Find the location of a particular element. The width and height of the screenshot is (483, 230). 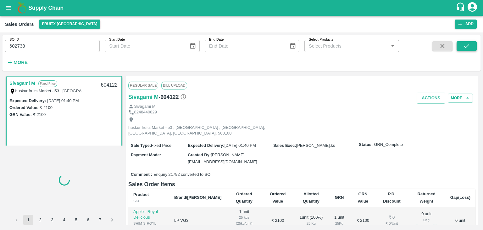

label: SO ID is located at coordinates (14, 40).